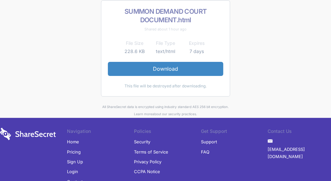 This screenshot has height=181, width=331. What do you see at coordinates (165, 51) in the screenshot?
I see `td: text/html` at bounding box center [165, 51].